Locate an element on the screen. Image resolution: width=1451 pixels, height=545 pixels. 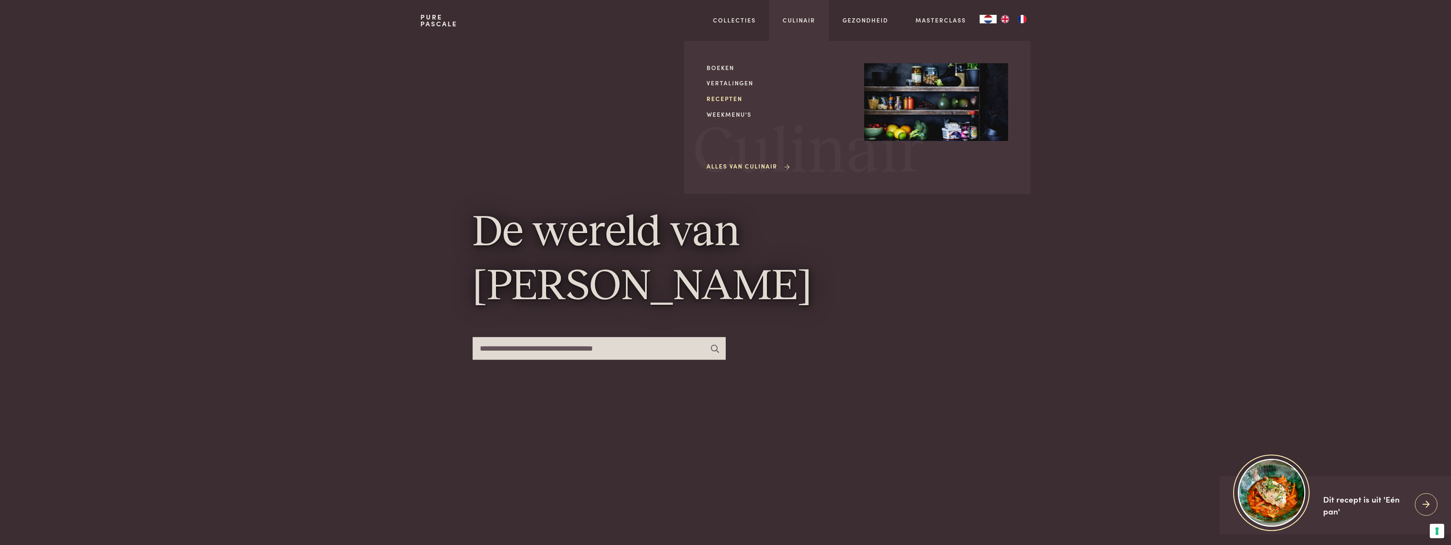
div: Dit recept is uit 'Eén pan' is located at coordinates (1366, 505).